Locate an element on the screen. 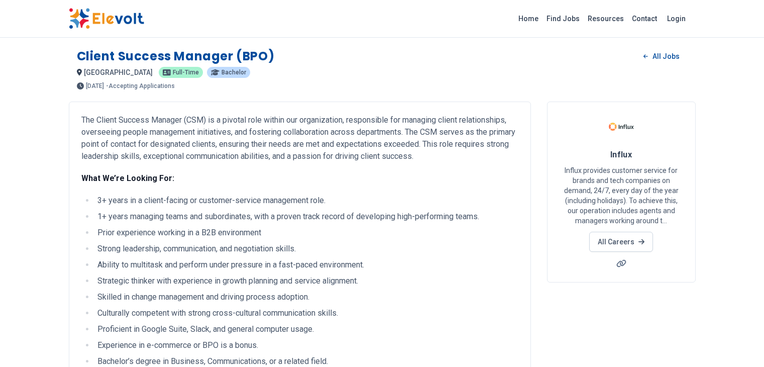 The width and height of the screenshot is (764, 367). span: Bachelor is located at coordinates (234, 72).